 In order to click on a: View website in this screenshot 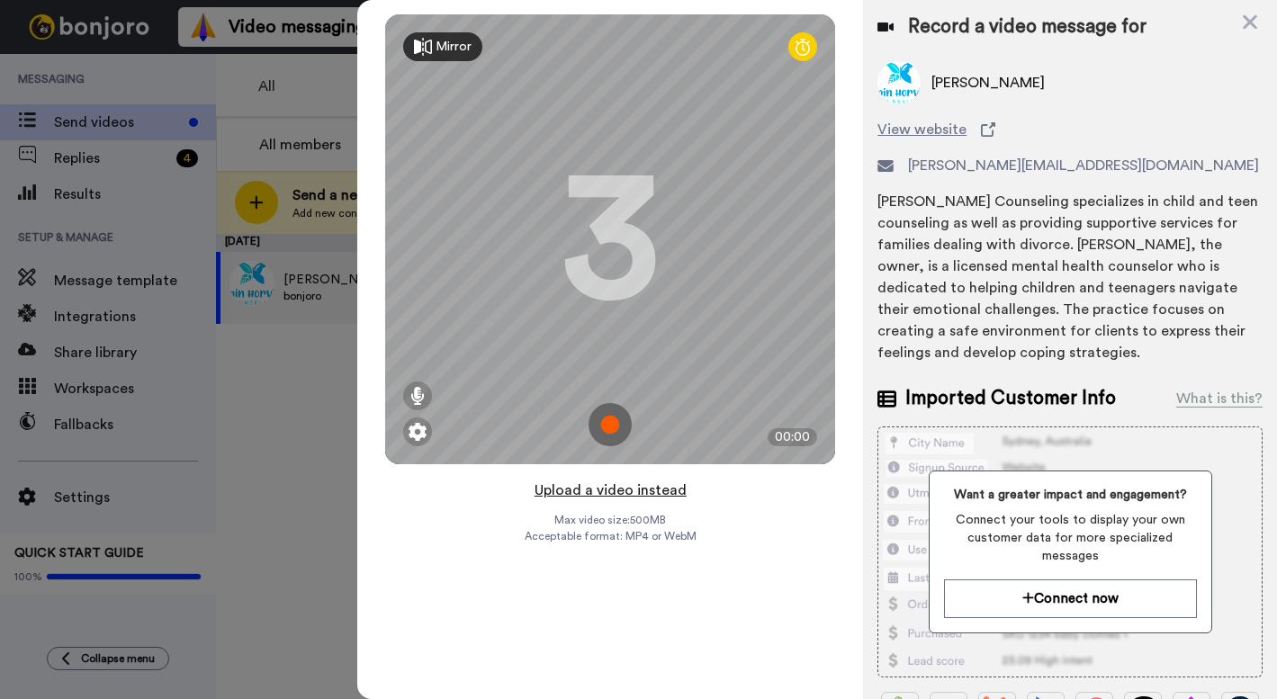, I will do `click(1070, 130)`.